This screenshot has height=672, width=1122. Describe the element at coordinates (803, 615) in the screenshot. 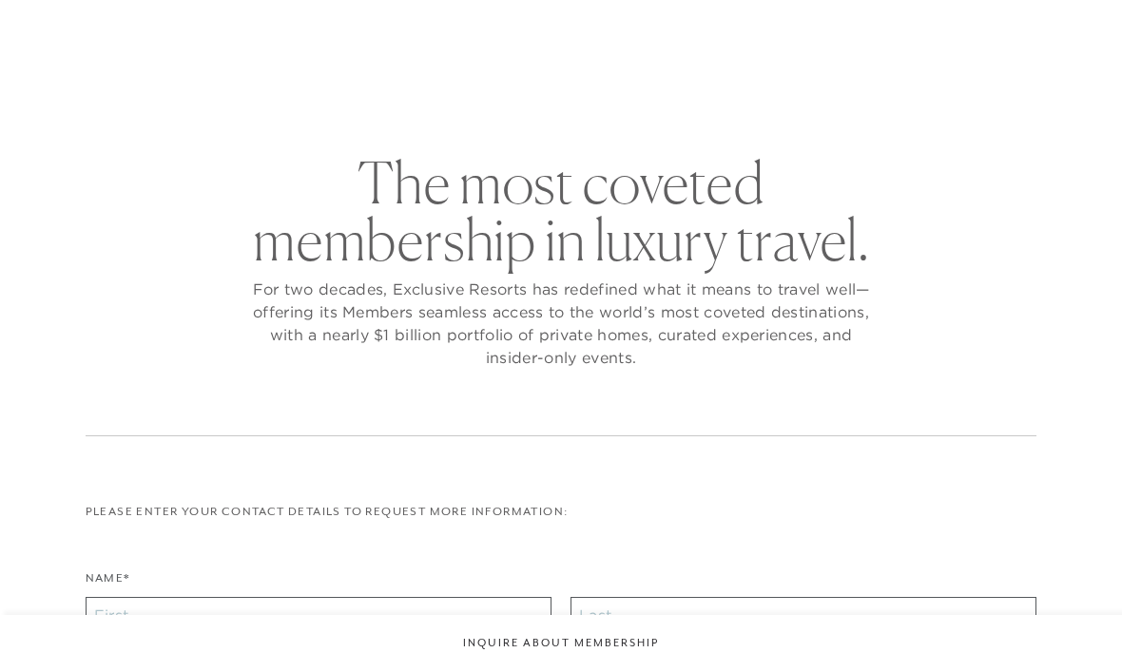

I see `input: Last` at that location.